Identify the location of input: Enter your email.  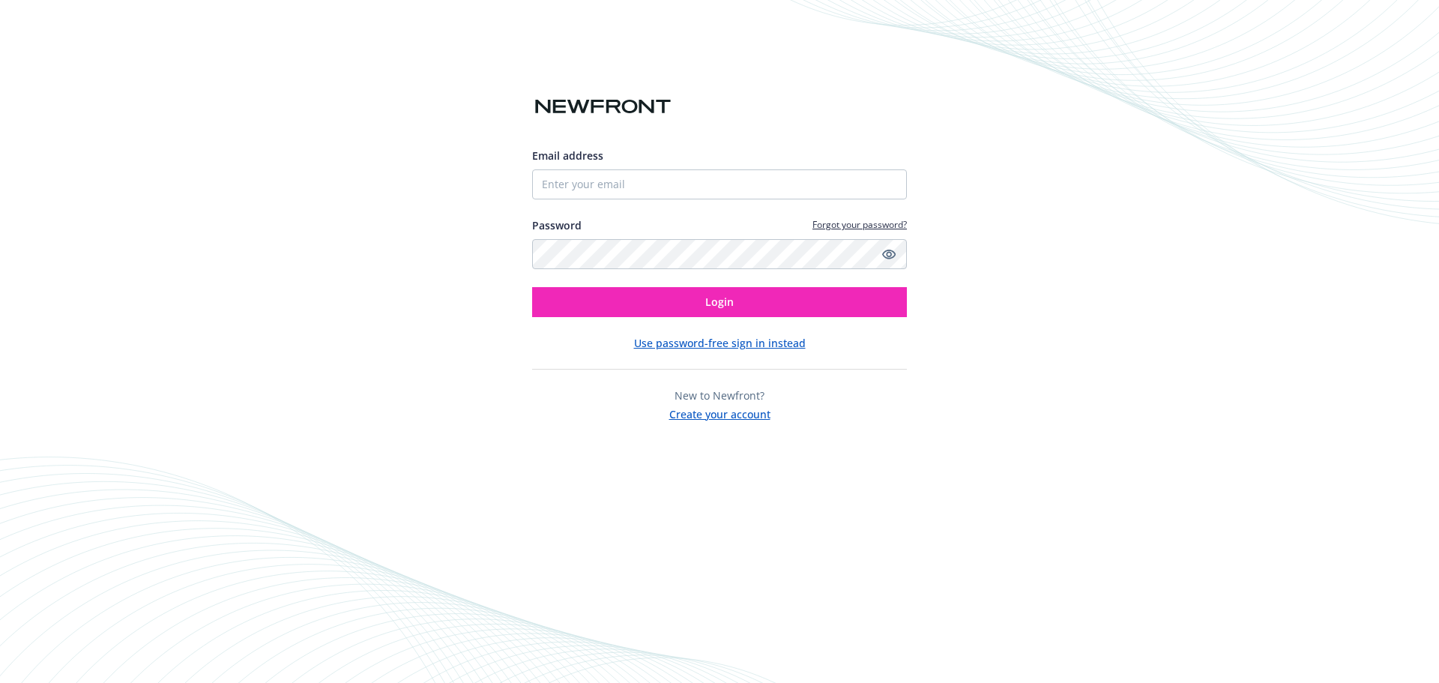
(719, 184).